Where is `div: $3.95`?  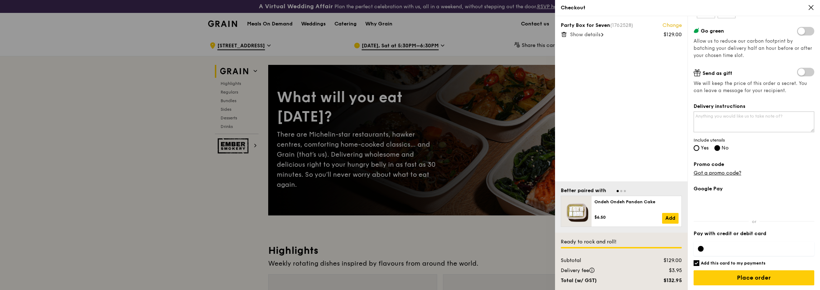 div: $3.95 is located at coordinates (664, 270).